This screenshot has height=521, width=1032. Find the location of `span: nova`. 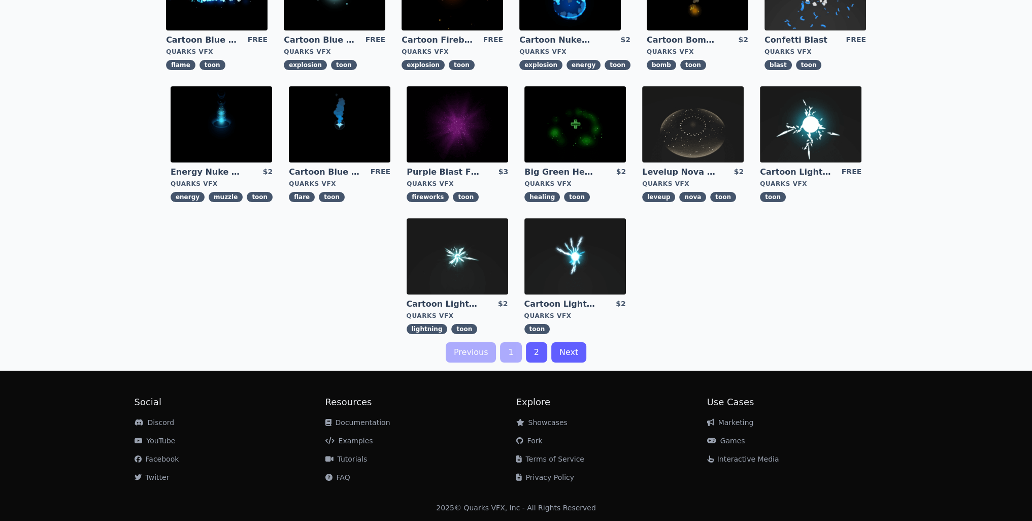

span: nova is located at coordinates (692, 197).